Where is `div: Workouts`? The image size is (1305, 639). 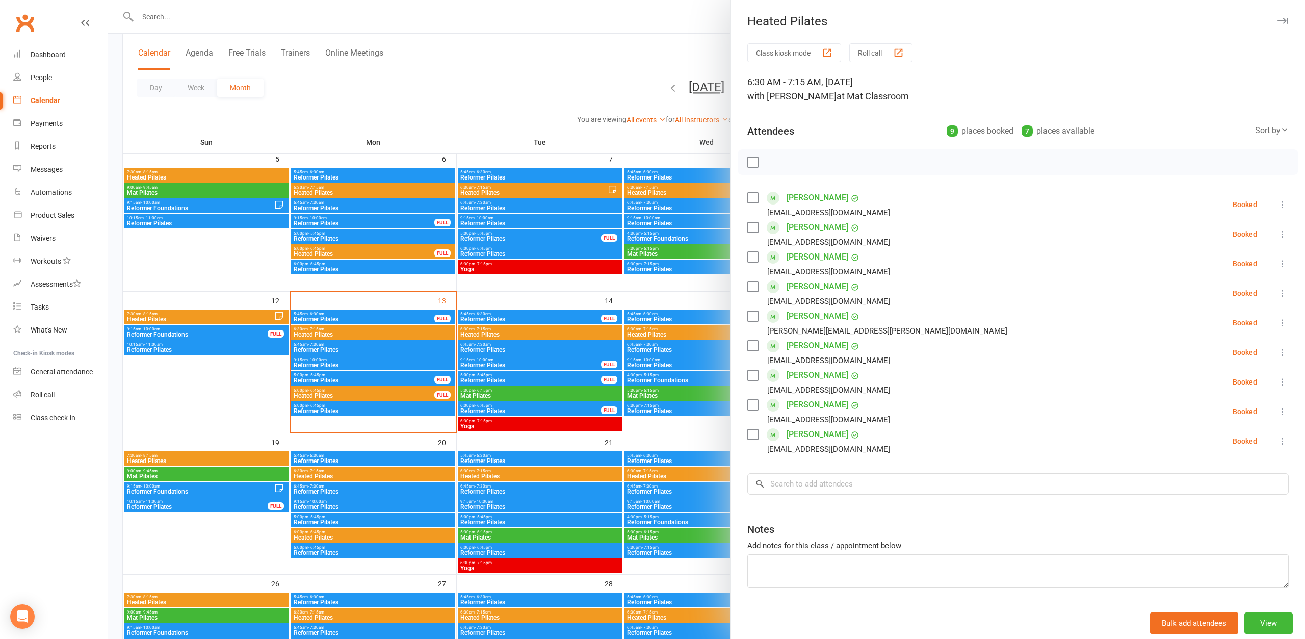
div: Workouts is located at coordinates (46, 261).